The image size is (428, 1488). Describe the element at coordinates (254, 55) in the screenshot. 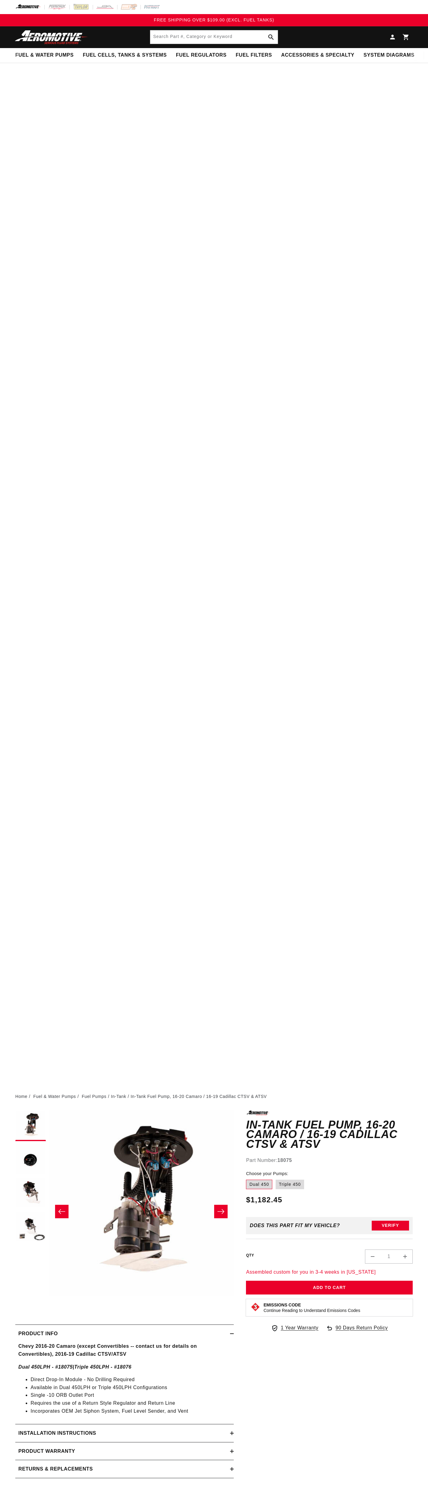

I see `summary: Fuel Filters` at that location.